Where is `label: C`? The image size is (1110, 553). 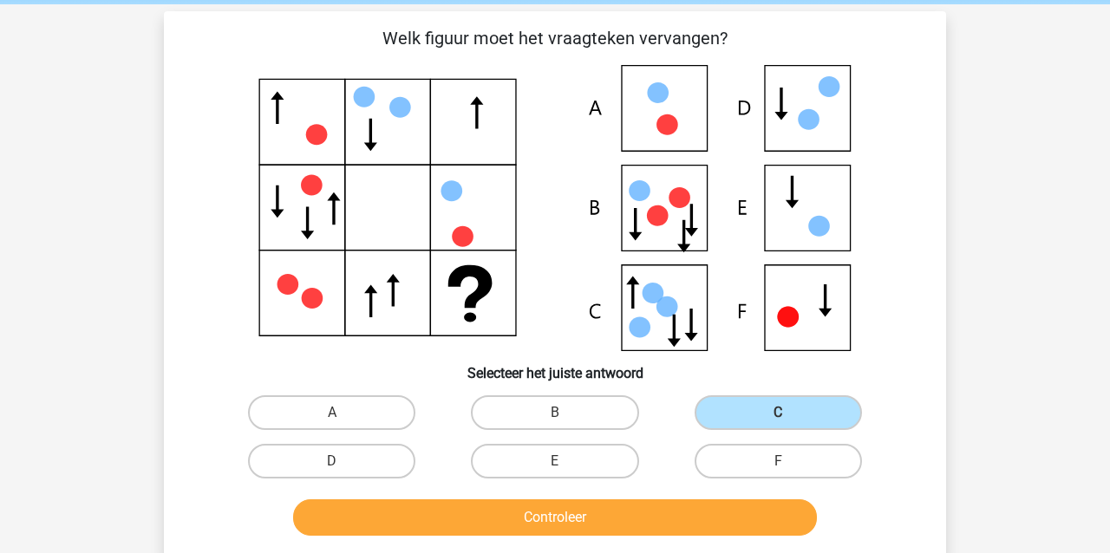 label: C is located at coordinates (778, 413).